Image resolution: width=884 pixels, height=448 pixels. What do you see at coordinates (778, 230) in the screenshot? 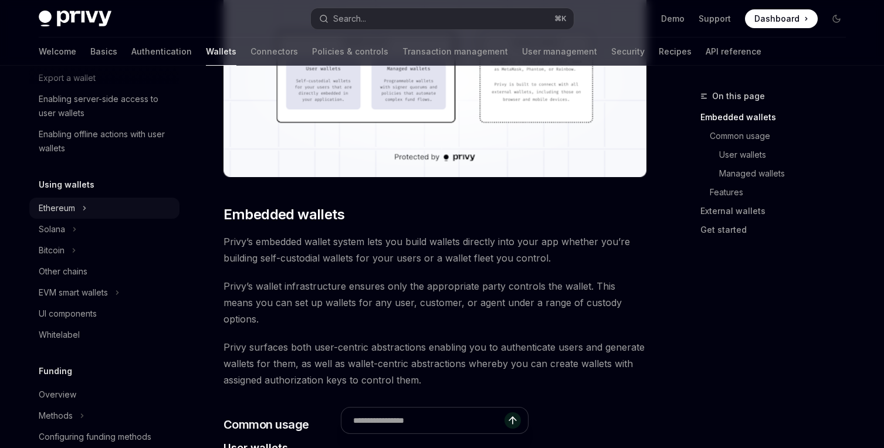
I see `a: Get started` at bounding box center [778, 230].